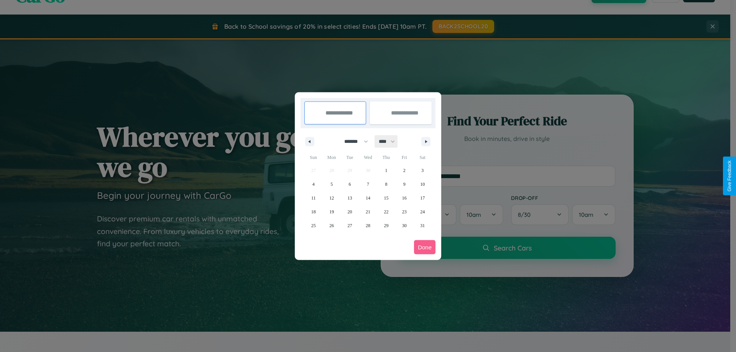  Describe the element at coordinates (367, 184) in the screenshot. I see `button: 7` at that location.